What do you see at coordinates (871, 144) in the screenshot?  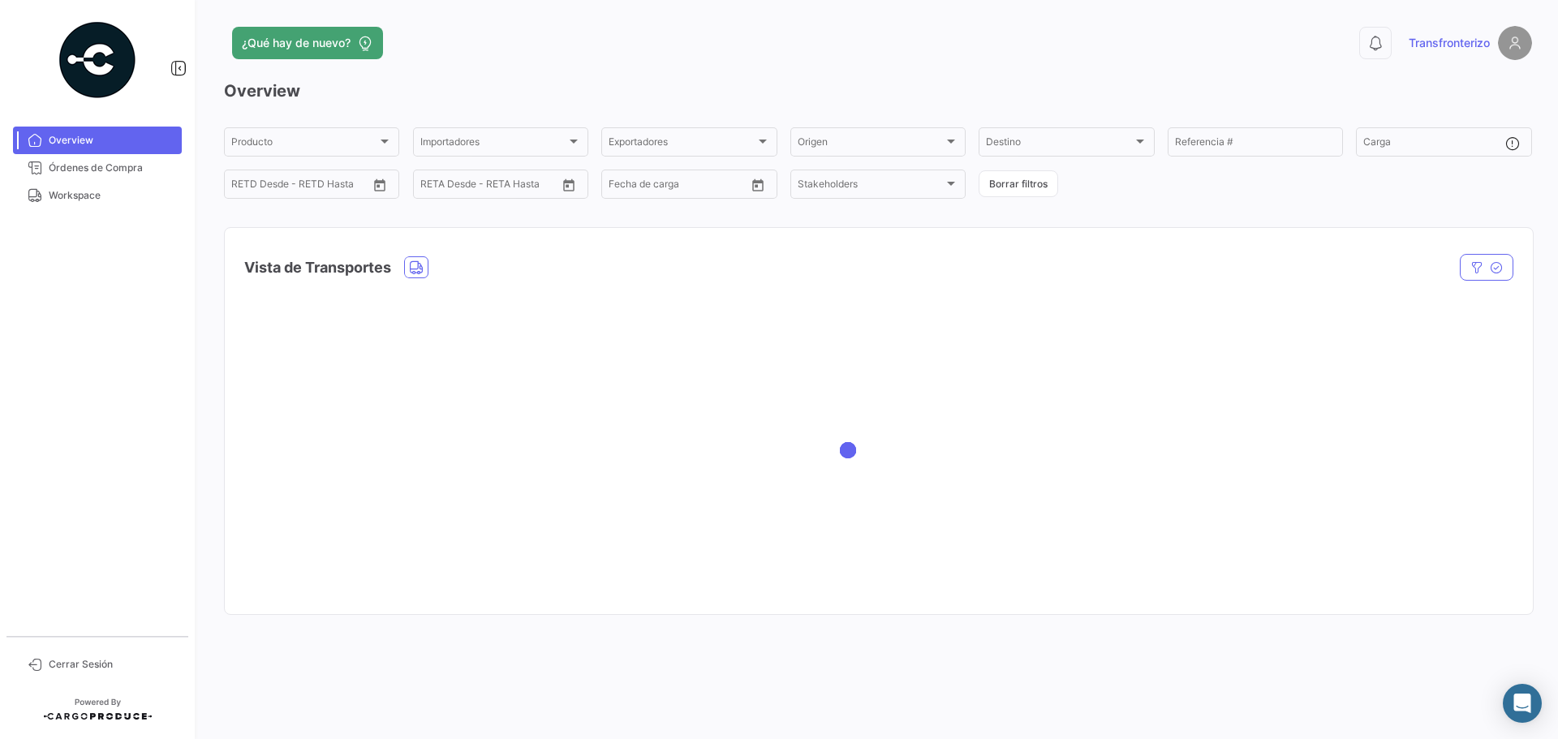 I see `span: Origen` at bounding box center [871, 144].